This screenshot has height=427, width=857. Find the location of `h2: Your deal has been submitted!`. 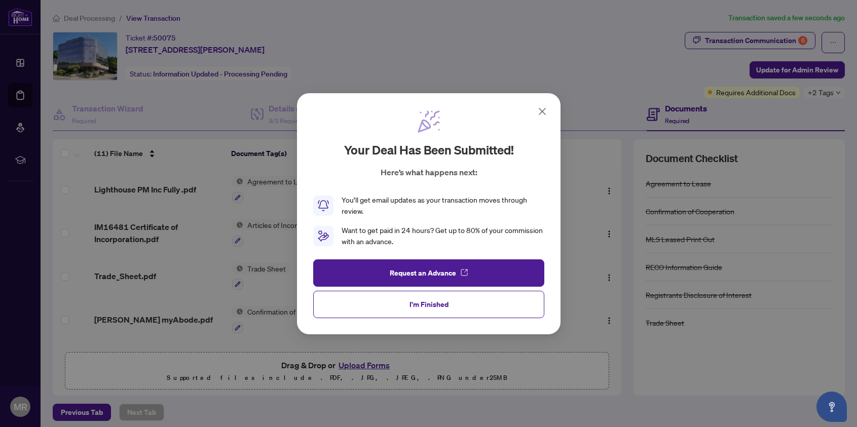

h2: Your deal has been submitted! is located at coordinates (428, 150).